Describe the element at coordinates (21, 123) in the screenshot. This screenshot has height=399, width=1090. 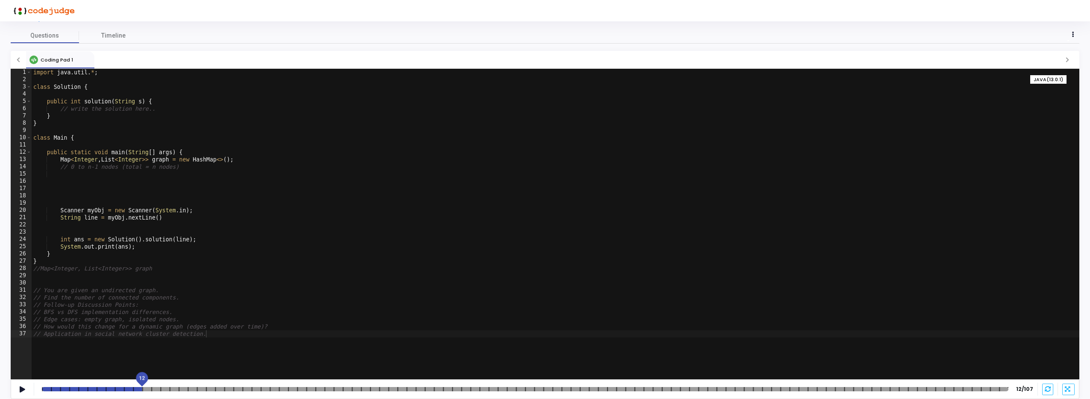
I see `div: 8` at that location.